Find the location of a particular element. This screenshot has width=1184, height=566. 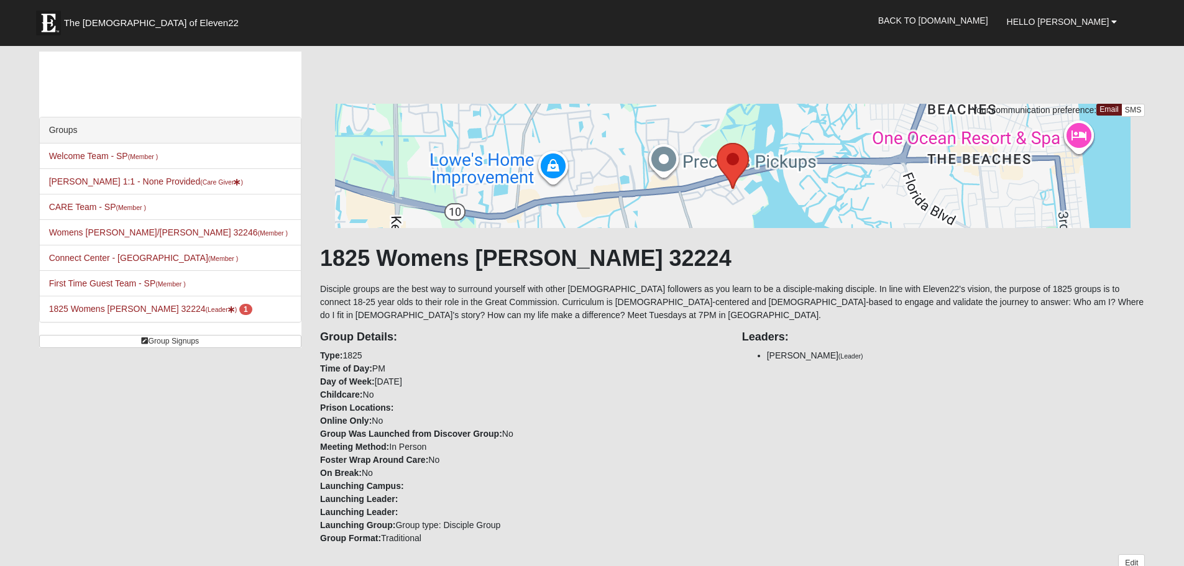

div: Groups is located at coordinates (170, 130).